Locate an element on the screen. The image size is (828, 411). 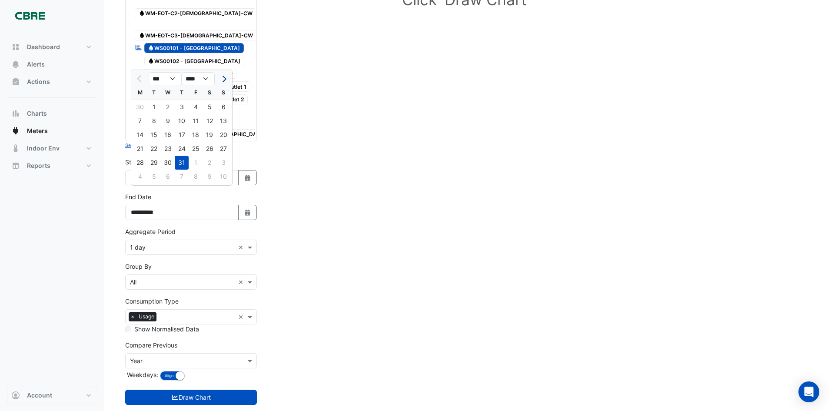
div: Sunday, August 3, 2025 is located at coordinates (223, 163).